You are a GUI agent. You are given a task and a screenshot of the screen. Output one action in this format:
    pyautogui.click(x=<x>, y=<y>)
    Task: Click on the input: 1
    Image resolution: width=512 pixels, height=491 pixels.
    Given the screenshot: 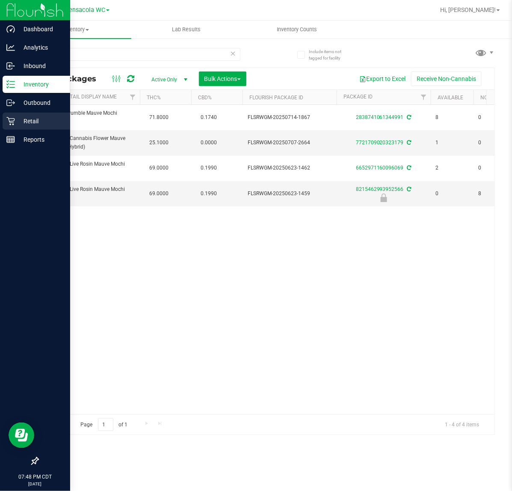 What is the action you would take?
    pyautogui.click(x=106, y=425)
    